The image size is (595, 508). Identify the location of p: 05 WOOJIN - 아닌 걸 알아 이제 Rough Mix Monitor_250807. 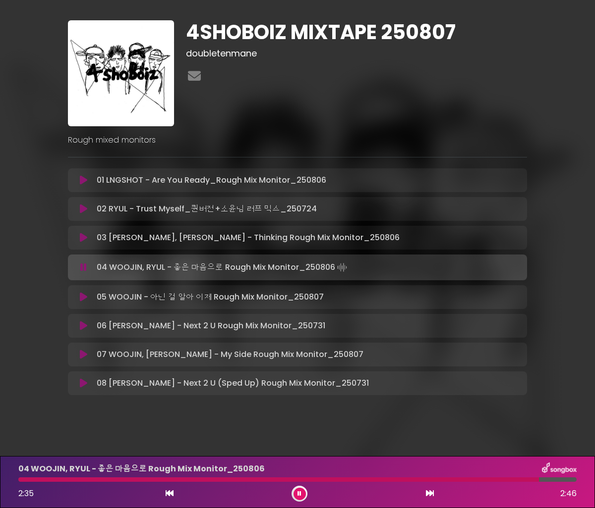
(210, 297).